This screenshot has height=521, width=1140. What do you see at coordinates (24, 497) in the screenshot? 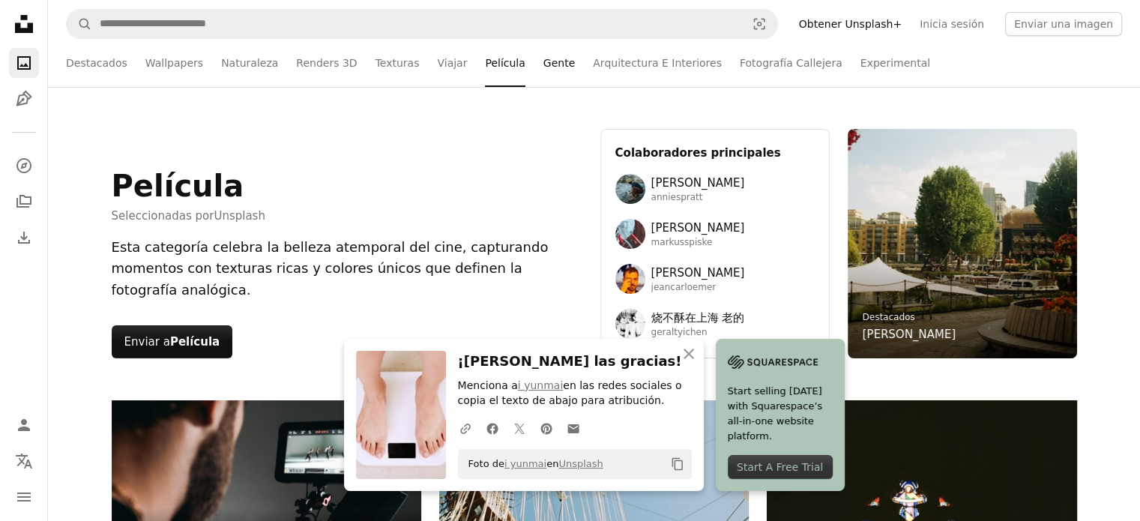
I see `button: Menú` at bounding box center [24, 497].